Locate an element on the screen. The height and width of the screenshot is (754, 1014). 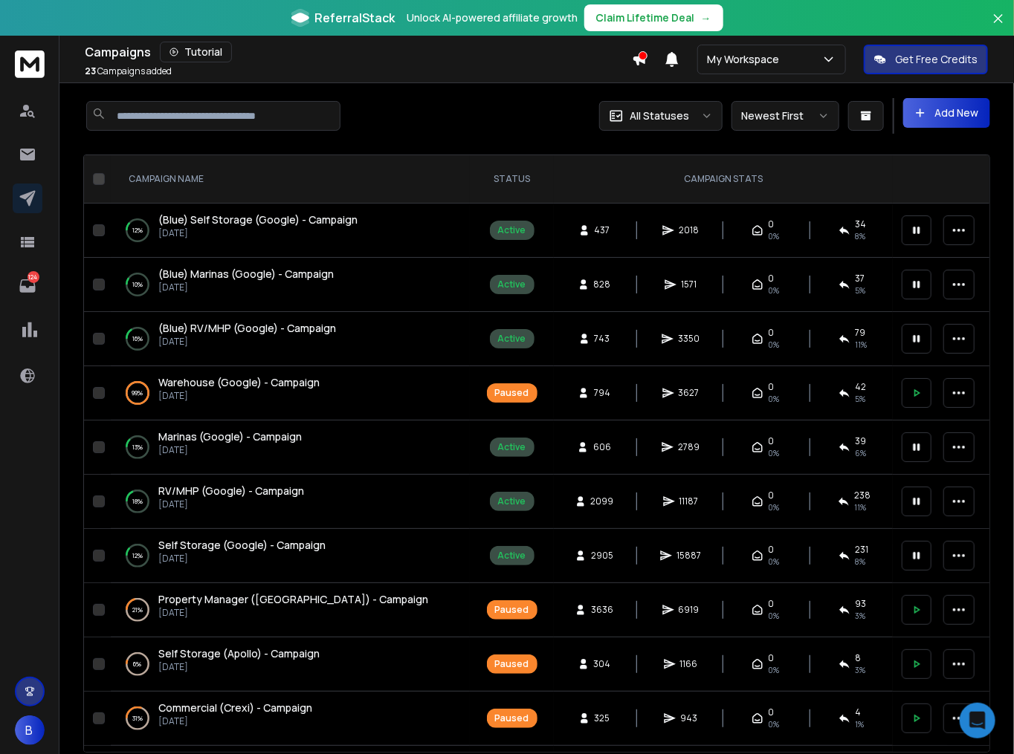
p: 21 % is located at coordinates (137, 610).